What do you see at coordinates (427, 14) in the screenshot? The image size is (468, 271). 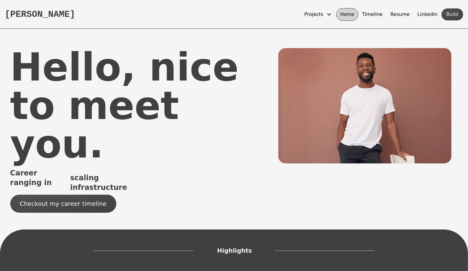 I see `button: Linkedin` at bounding box center [427, 14].